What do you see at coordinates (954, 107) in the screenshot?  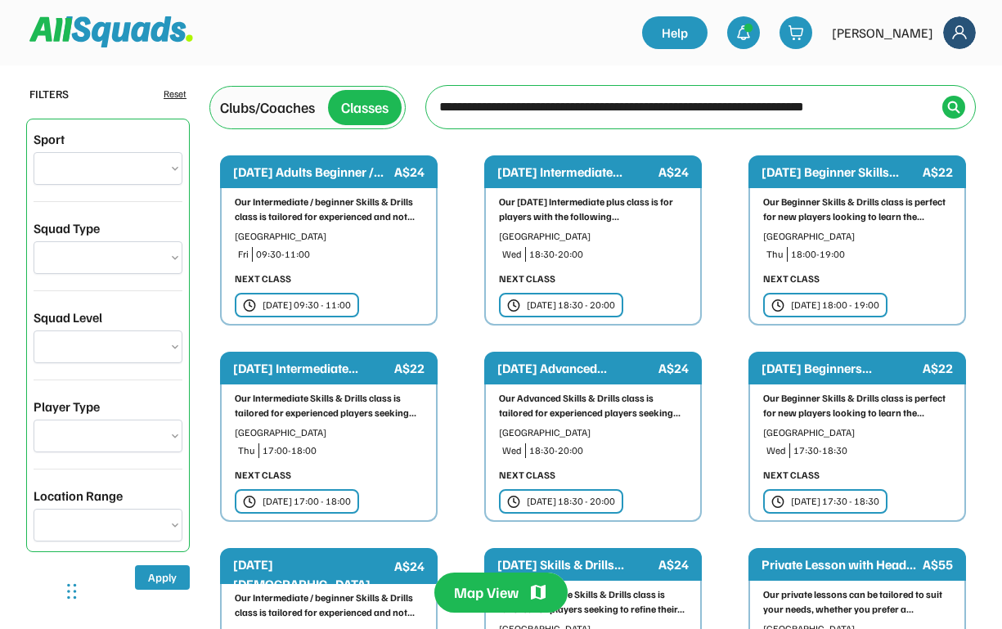 I see `img: Icon%20%2838%29.svg` at bounding box center [954, 107].